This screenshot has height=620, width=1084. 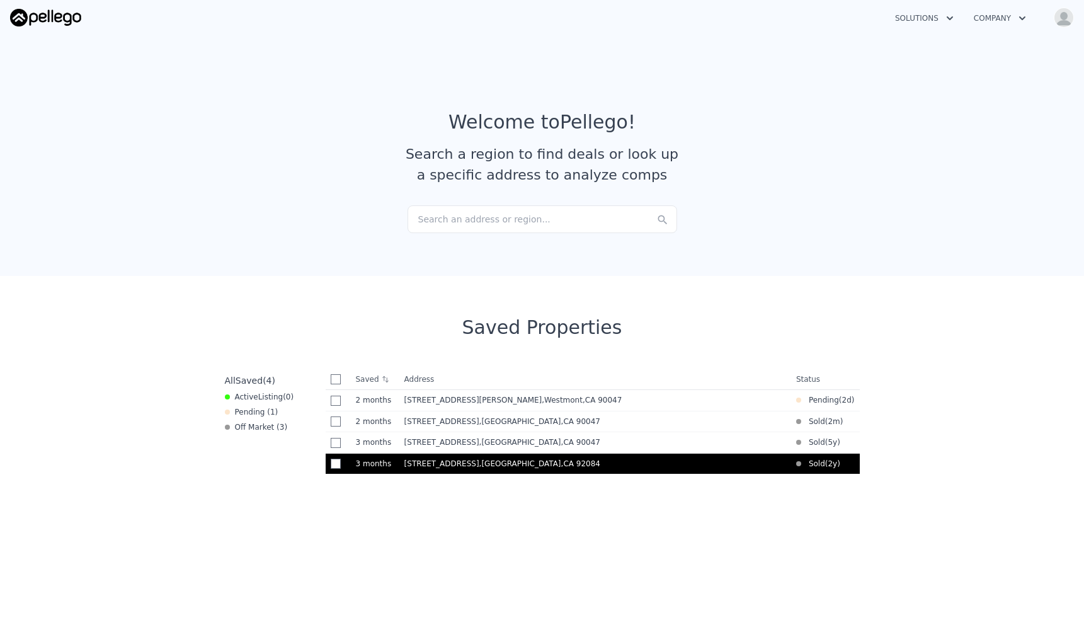 I want to click on th: Saved, so click(x=375, y=379).